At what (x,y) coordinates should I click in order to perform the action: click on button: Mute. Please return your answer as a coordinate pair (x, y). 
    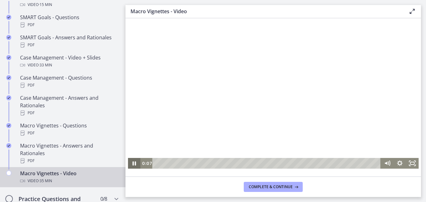
    Looking at the image, I should click on (262, 145).